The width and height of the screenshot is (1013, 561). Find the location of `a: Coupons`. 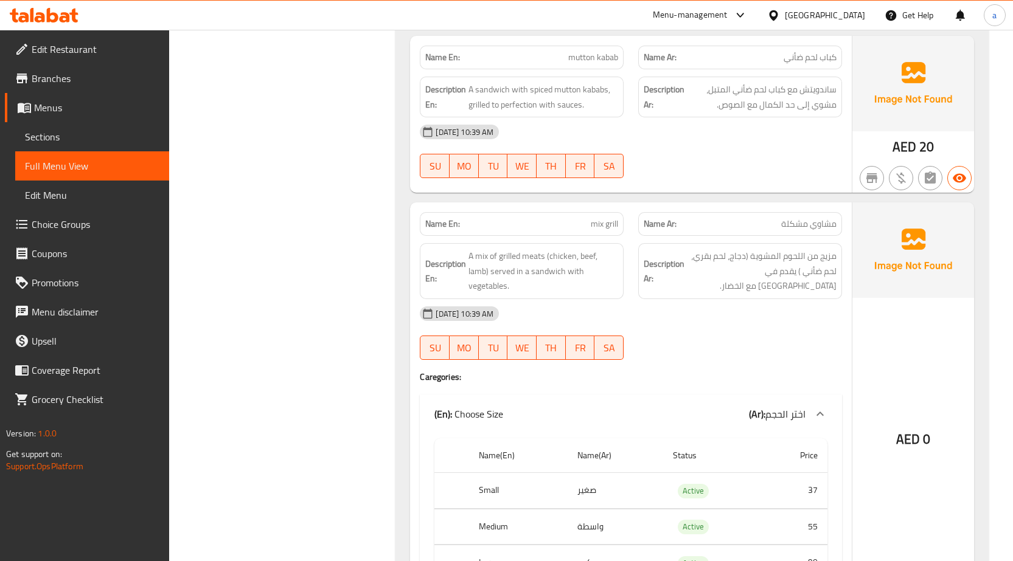

a: Coupons is located at coordinates (87, 254).